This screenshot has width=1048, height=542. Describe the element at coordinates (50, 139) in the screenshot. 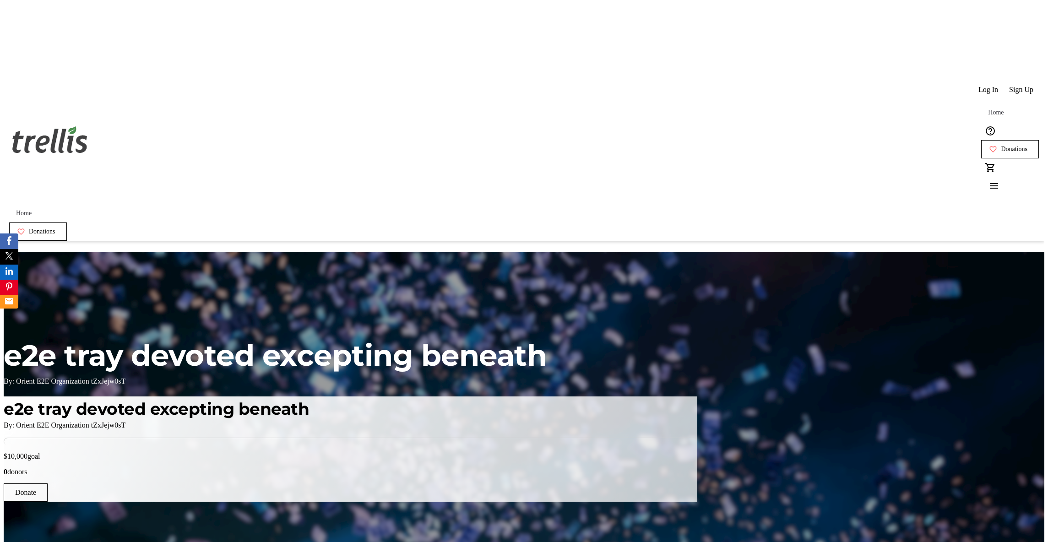

I see `img: Orient E2E Organization tZxJejw0sT's Logo` at that location.